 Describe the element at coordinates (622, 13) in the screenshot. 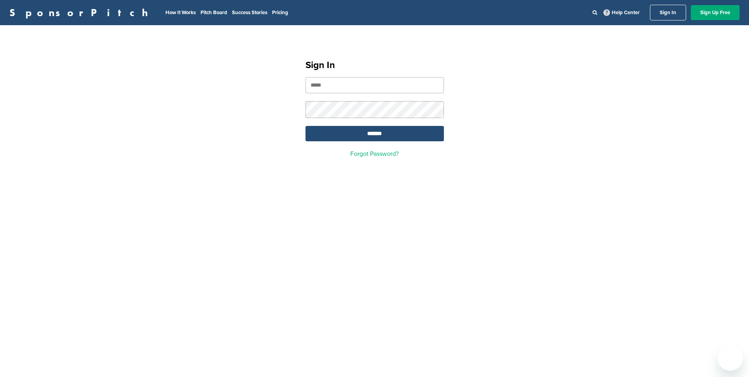

I see `a: Help Center` at that location.